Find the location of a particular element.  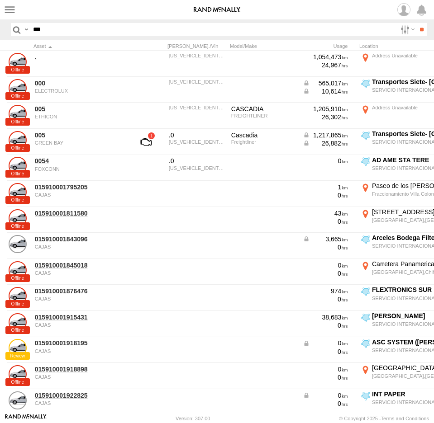

div: 3AKJGEDV5GDHS0054 is located at coordinates (197, 168).